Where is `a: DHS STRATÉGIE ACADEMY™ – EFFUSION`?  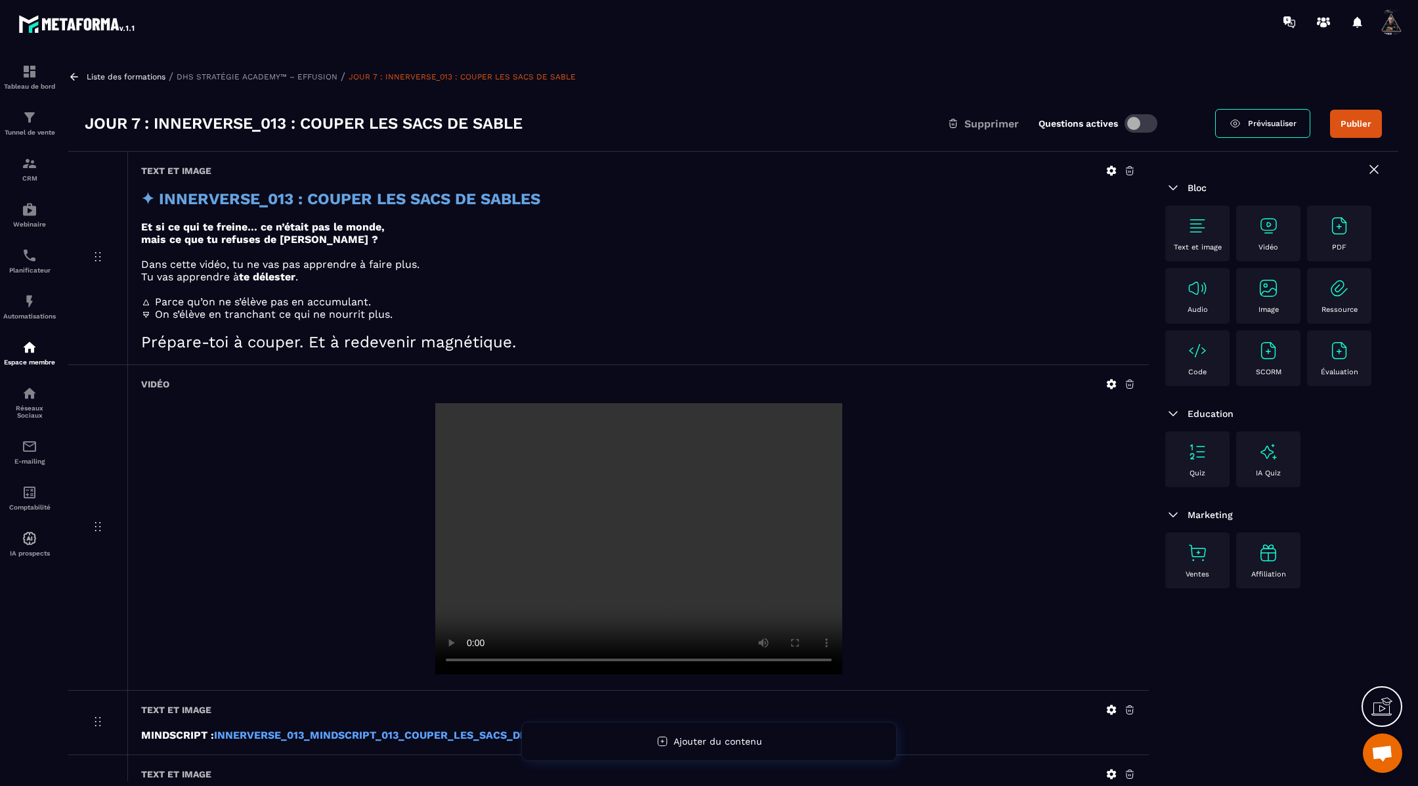 a: DHS STRATÉGIE ACADEMY™ – EFFUSION is located at coordinates (257, 77).